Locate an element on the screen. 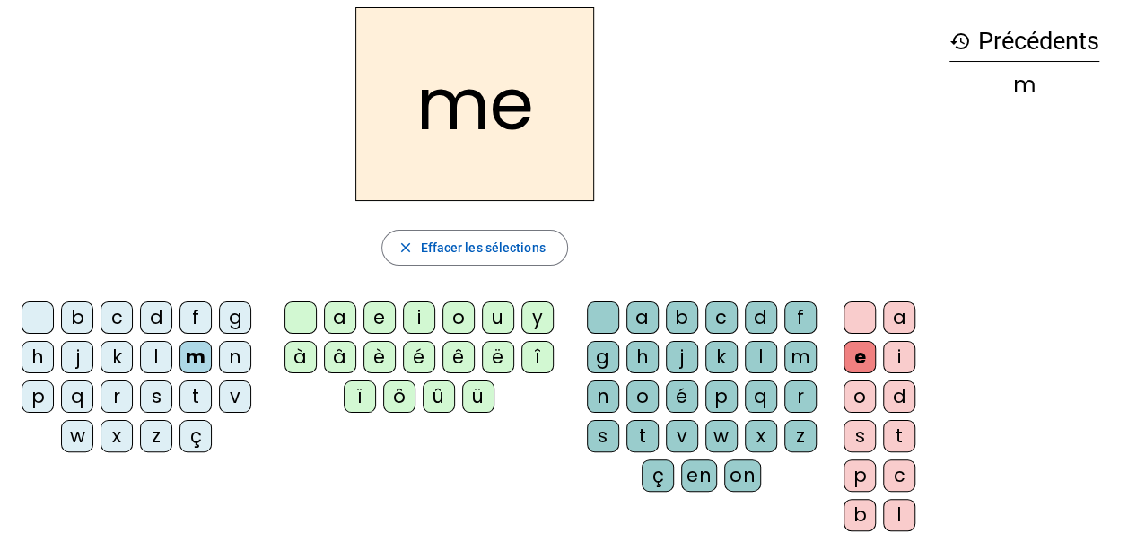 Image resolution: width=1128 pixels, height=533 pixels. button: Effacer les sélections is located at coordinates (474, 248).